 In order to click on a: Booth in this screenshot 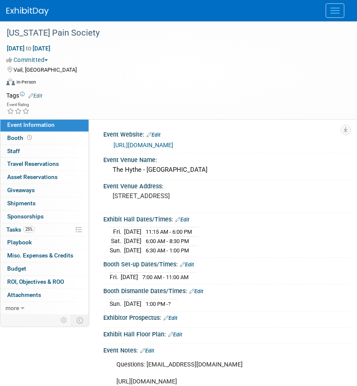, I will do `click(45, 138)`.